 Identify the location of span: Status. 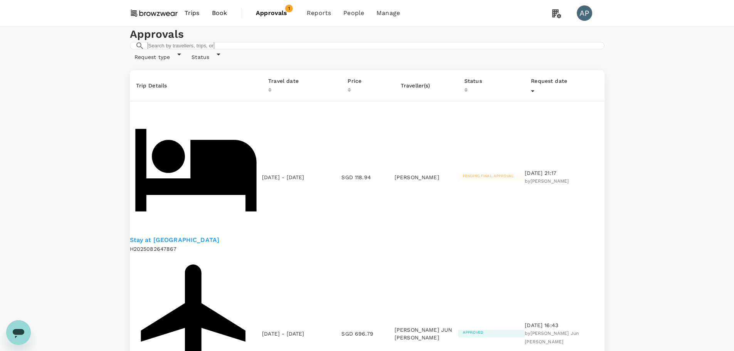
(200, 57).